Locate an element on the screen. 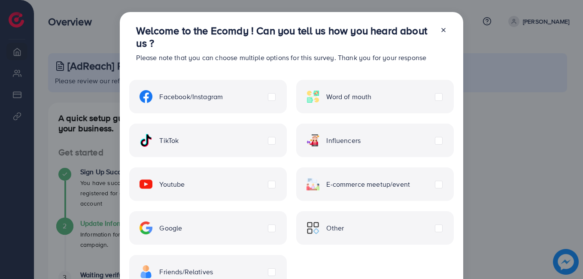 Image resolution: width=583 pixels, height=279 pixels. img: ic-youtube.715a0ca2.svg is located at coordinates (146, 184).